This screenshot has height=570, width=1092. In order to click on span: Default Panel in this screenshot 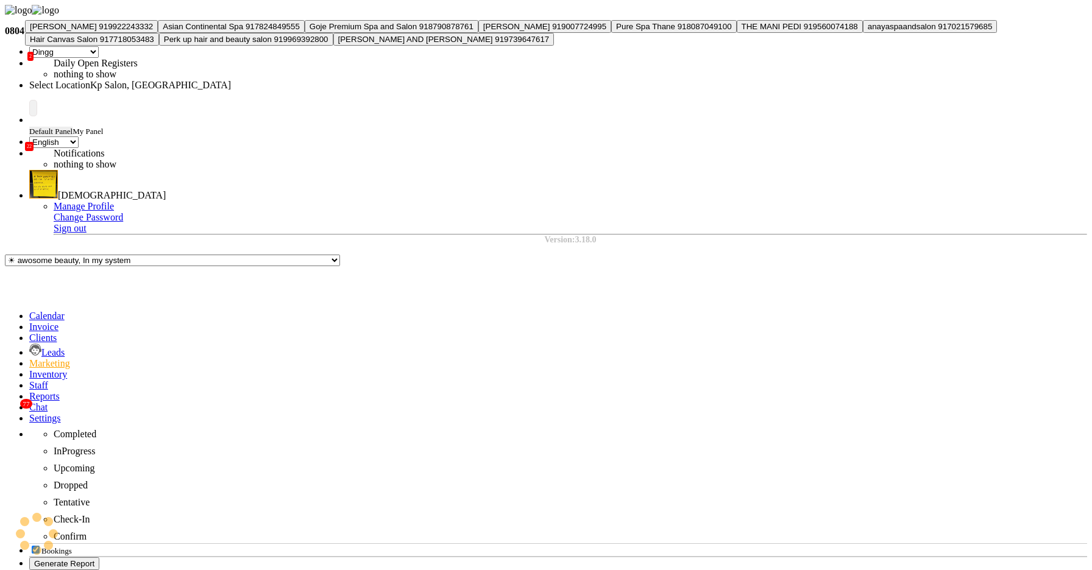, I will do `click(51, 131)`.